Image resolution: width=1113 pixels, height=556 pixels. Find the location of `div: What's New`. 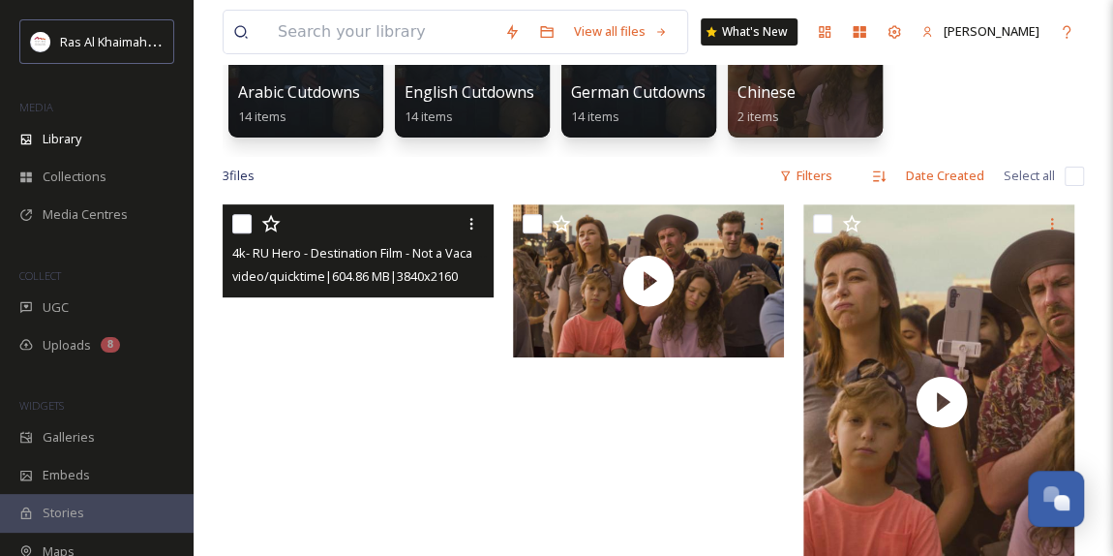

div: What's New is located at coordinates (749, 32).